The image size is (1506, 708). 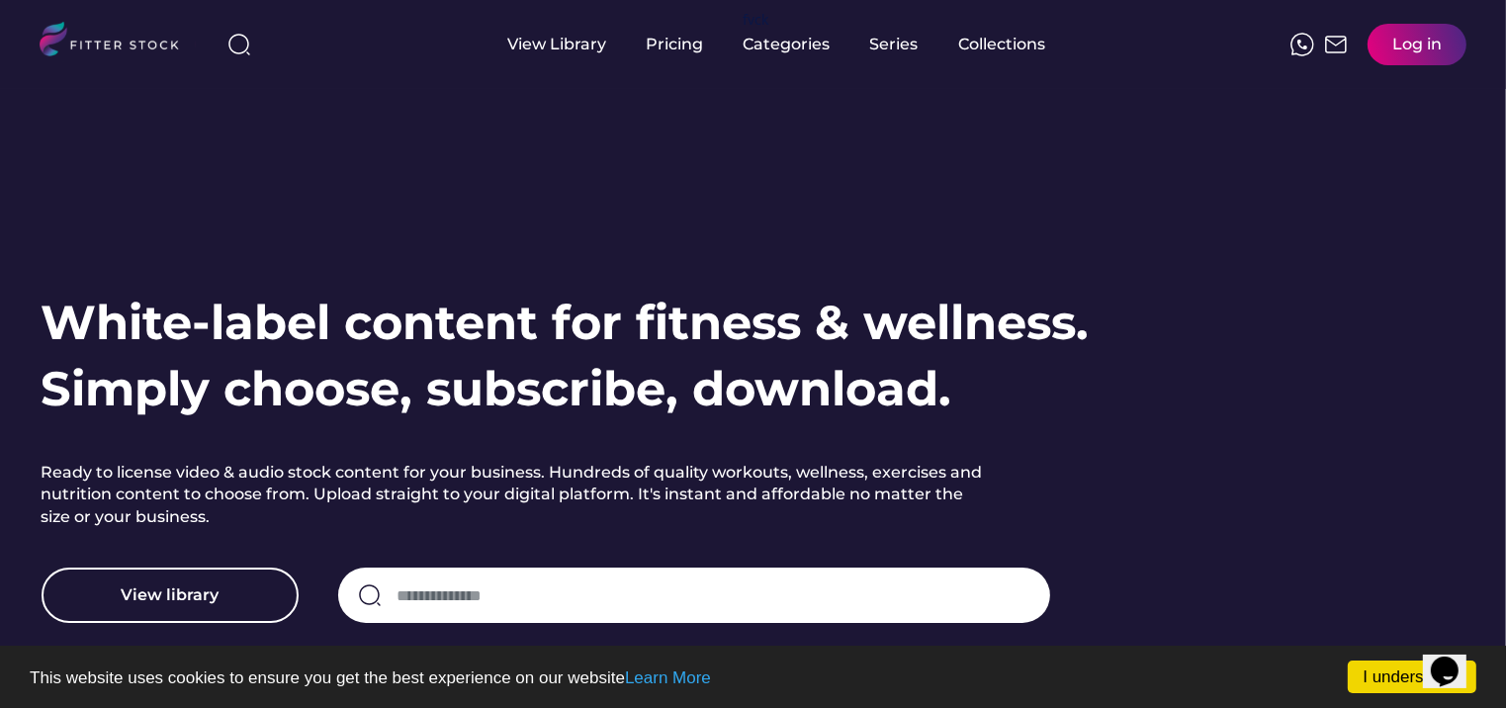 What do you see at coordinates (1002, 44) in the screenshot?
I see `div: Collections` at bounding box center [1002, 44].